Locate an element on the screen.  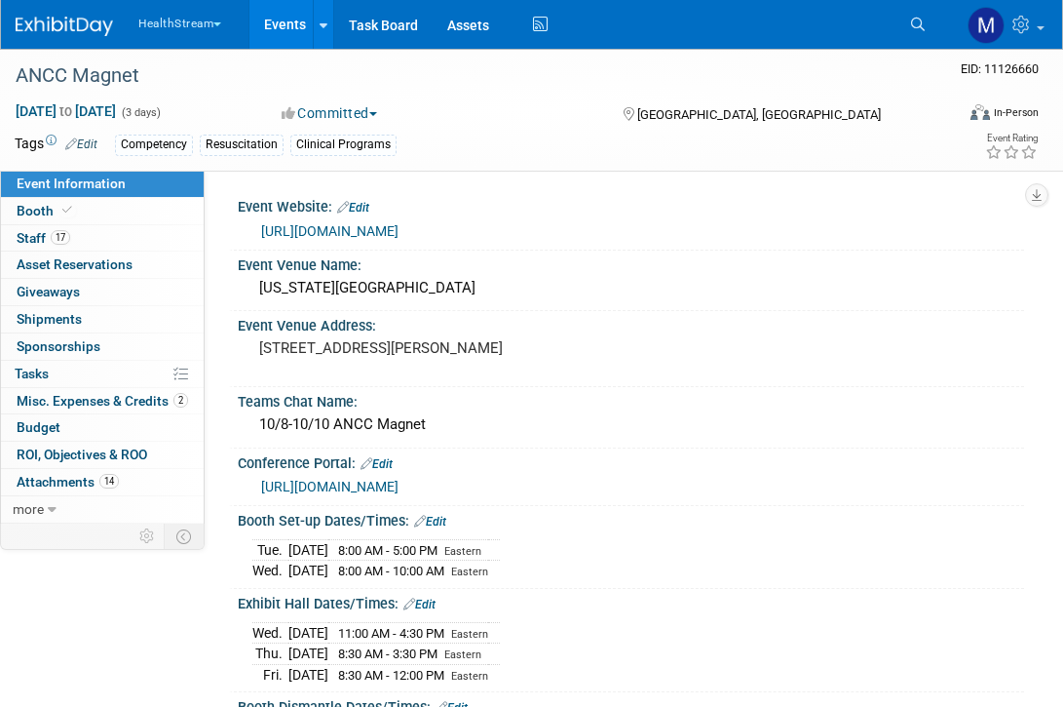
td: Personalize Event Tab Strip is located at coordinates (147, 536).